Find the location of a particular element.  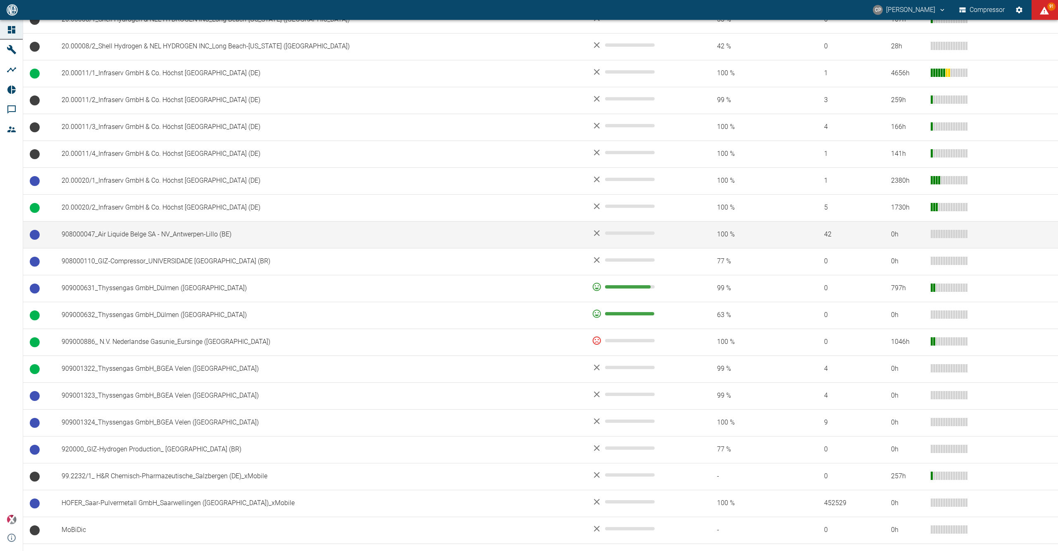

div: 2380 h is located at coordinates (907, 181).